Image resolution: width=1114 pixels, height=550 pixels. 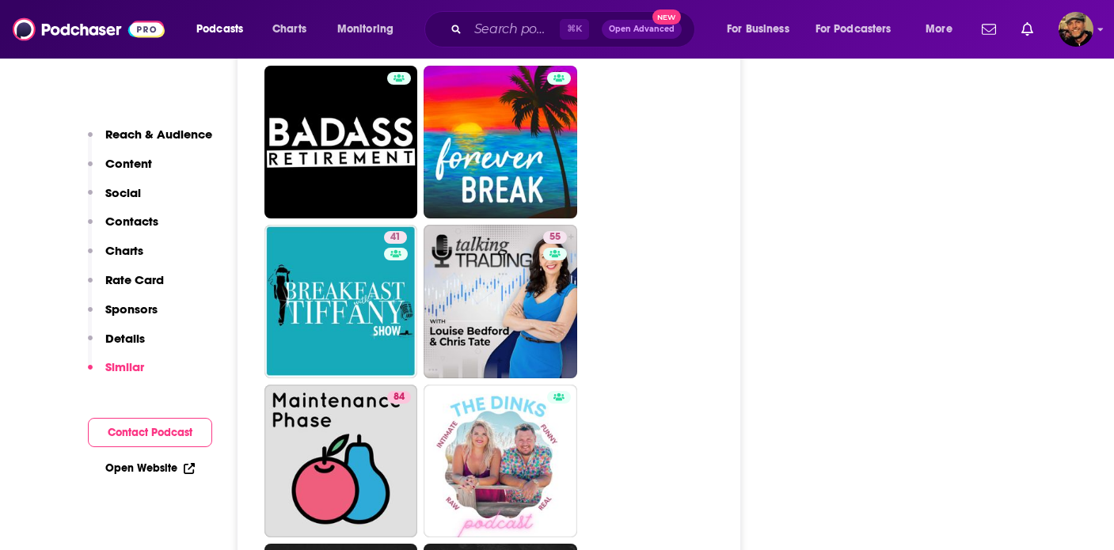 What do you see at coordinates (89, 29) in the screenshot?
I see `a: Podchaser - Follow, Share and Rate Podcasts` at bounding box center [89, 29].